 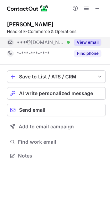 I want to click on button: Send email, so click(x=56, y=110).